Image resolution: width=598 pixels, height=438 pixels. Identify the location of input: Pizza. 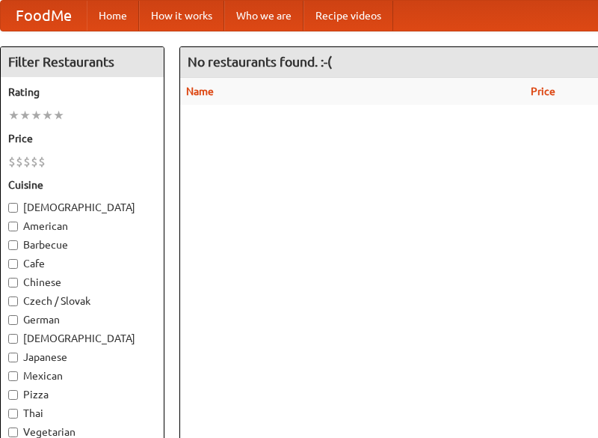
(13, 394).